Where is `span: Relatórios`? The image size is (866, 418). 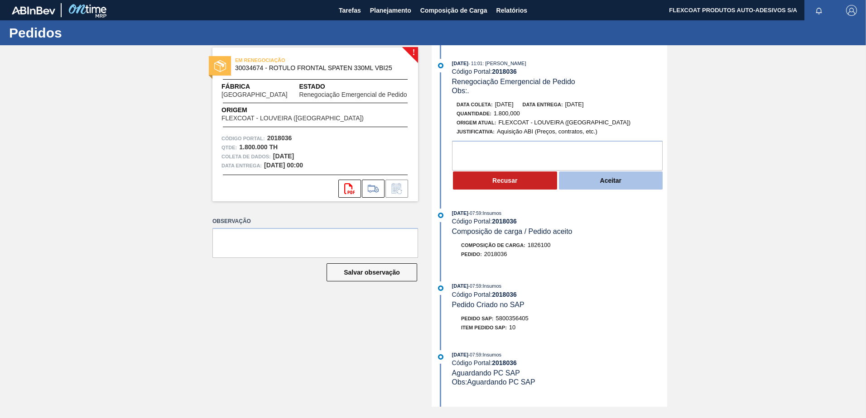
span: Relatórios is located at coordinates (512, 10).